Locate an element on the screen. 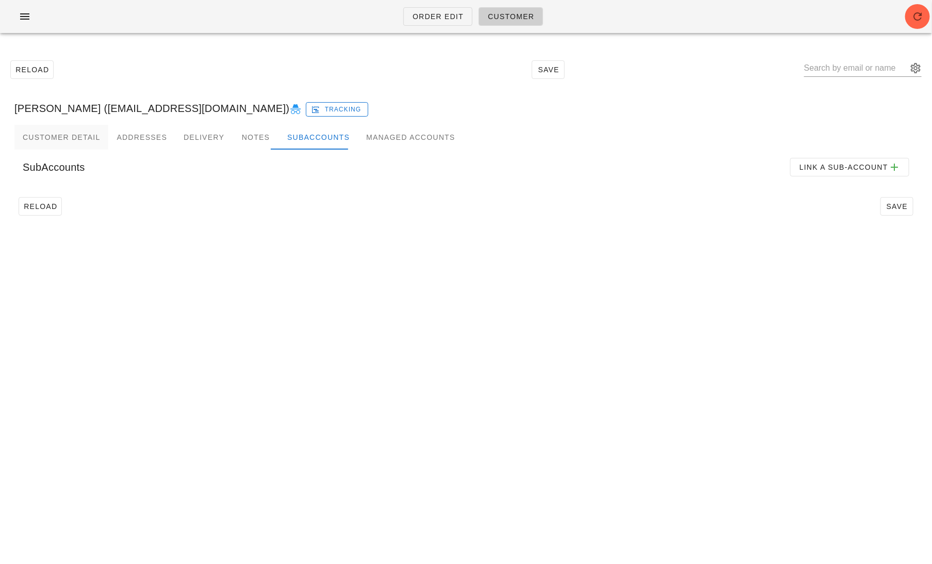  span: Order Edit is located at coordinates (438, 17).